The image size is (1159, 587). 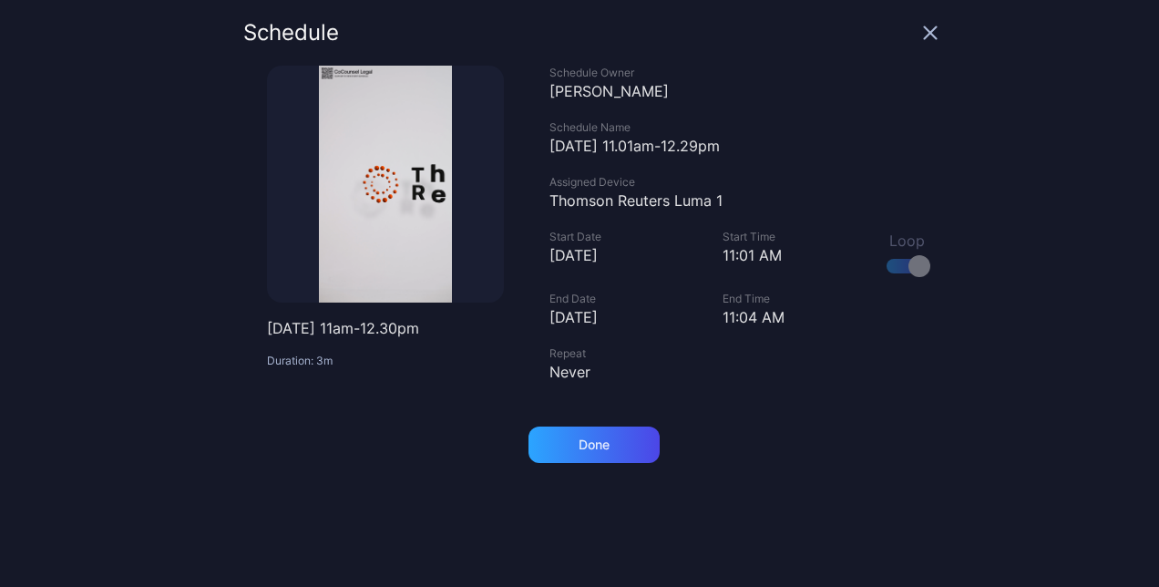 What do you see at coordinates (744, 354) in the screenshot?
I see `div: Repeat` at bounding box center [744, 354].